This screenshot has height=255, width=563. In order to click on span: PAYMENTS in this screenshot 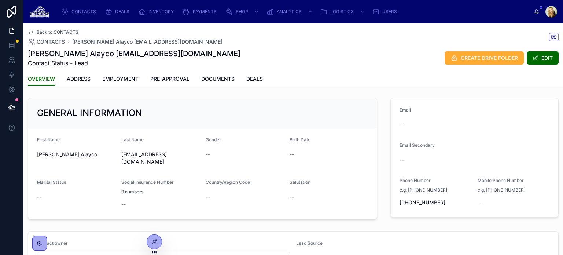, I will do `click(205, 12)`.